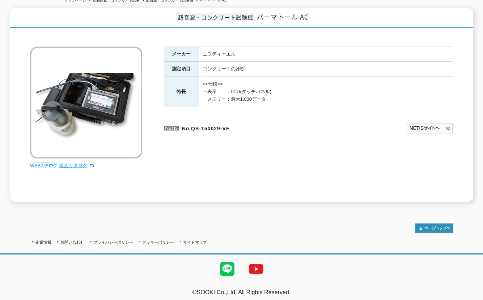 This screenshot has height=300, width=483. What do you see at coordinates (86, 103) in the screenshot?
I see `img: パーマトール AC` at bounding box center [86, 103].